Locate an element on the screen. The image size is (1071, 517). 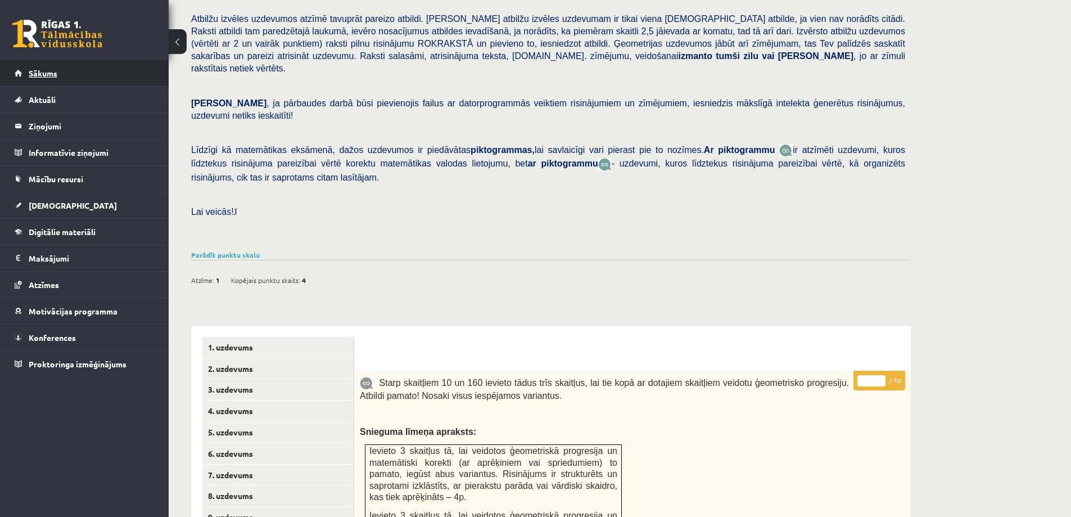
span: 1 is located at coordinates (218, 280).